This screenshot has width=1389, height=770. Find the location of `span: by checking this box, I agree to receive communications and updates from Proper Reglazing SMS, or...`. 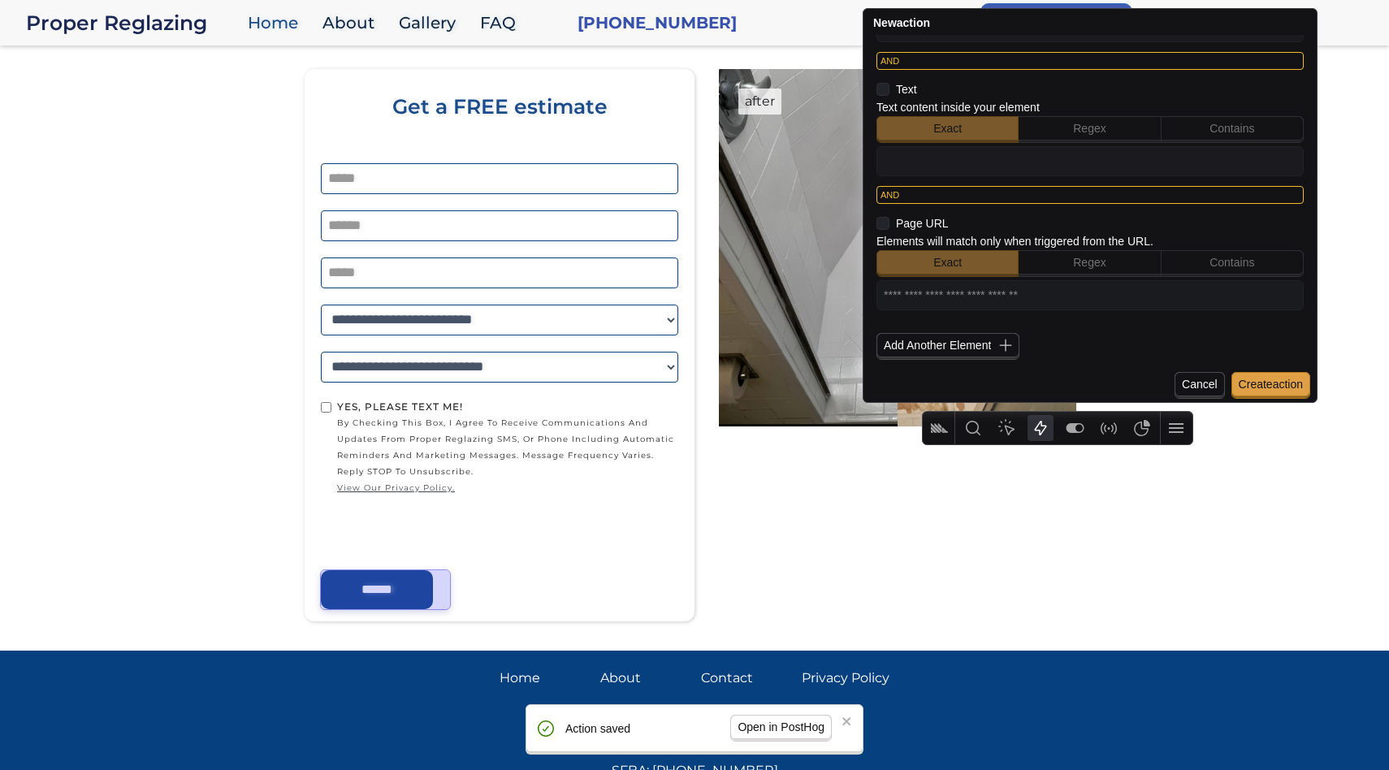

span: by checking this box, I agree to receive communications and updates from Proper Reglazing SMS, or... is located at coordinates (508, 456).